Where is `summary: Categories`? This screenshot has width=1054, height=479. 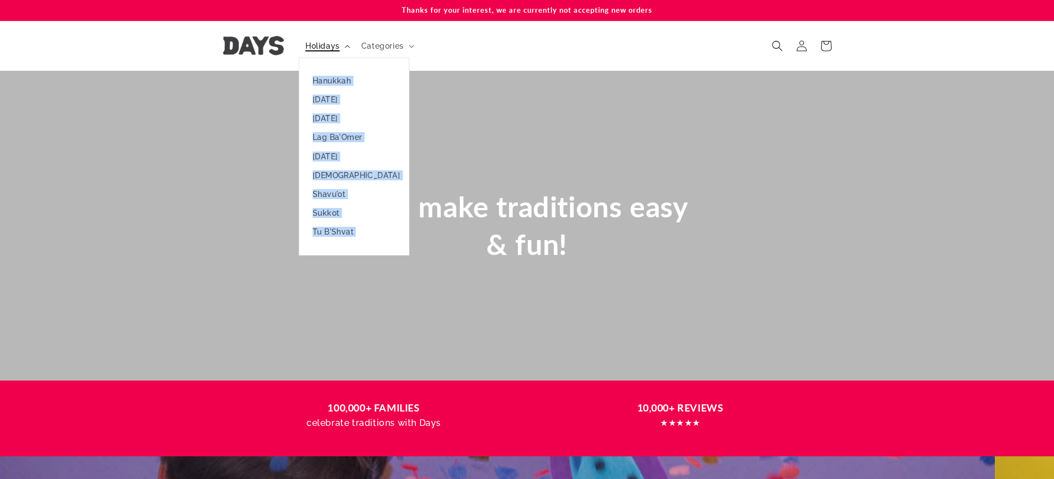
summary: Categories is located at coordinates (387, 46).